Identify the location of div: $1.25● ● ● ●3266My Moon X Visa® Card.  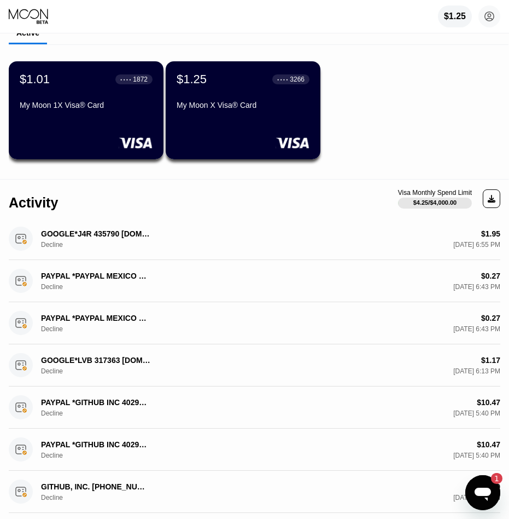
(243, 110).